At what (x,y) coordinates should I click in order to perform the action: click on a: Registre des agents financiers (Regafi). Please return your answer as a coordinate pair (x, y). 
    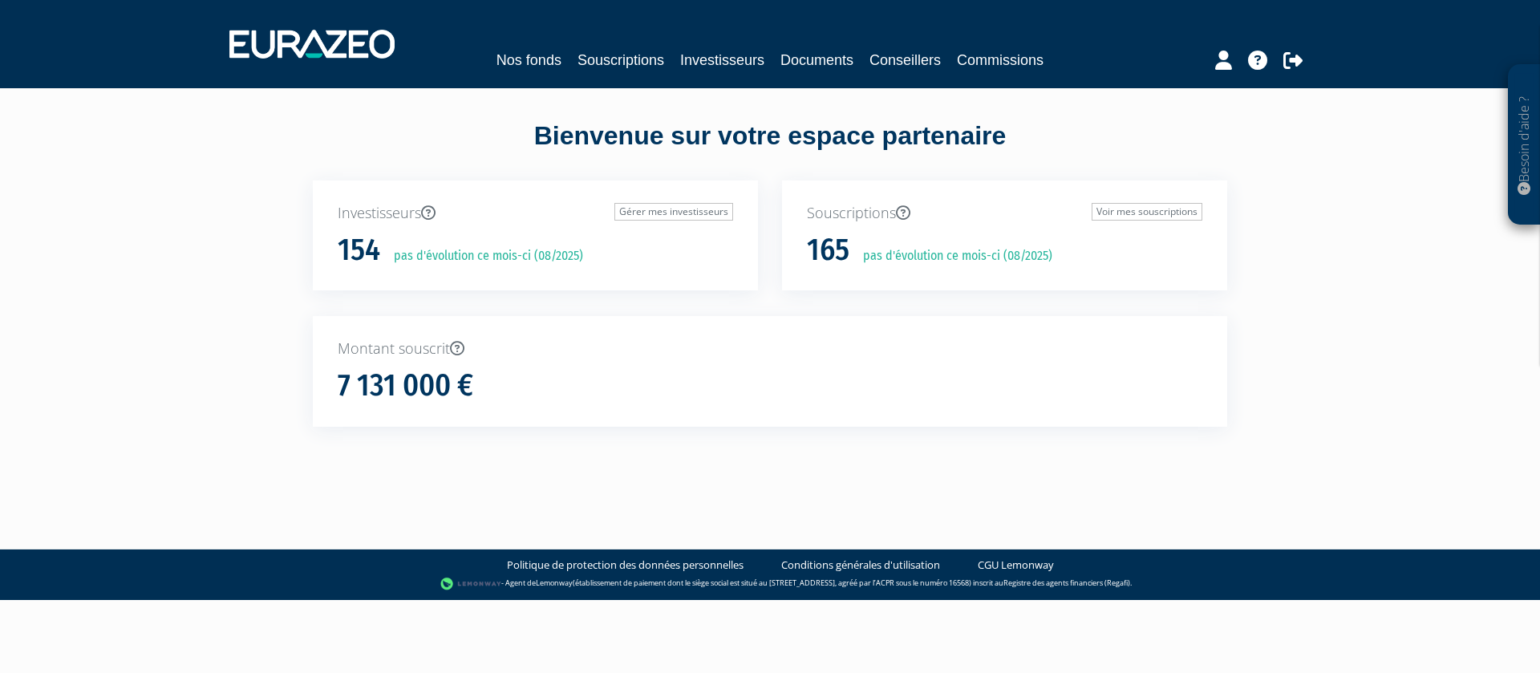
    Looking at the image, I should click on (1067, 582).